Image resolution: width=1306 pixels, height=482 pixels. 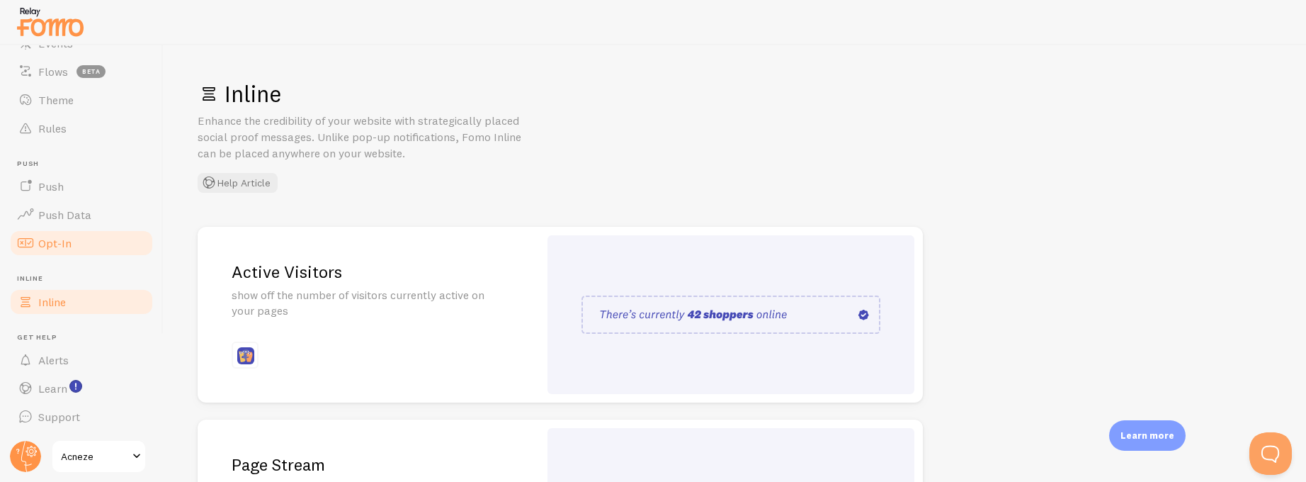 What do you see at coordinates (81, 416) in the screenshot?
I see `a: Support` at bounding box center [81, 416].